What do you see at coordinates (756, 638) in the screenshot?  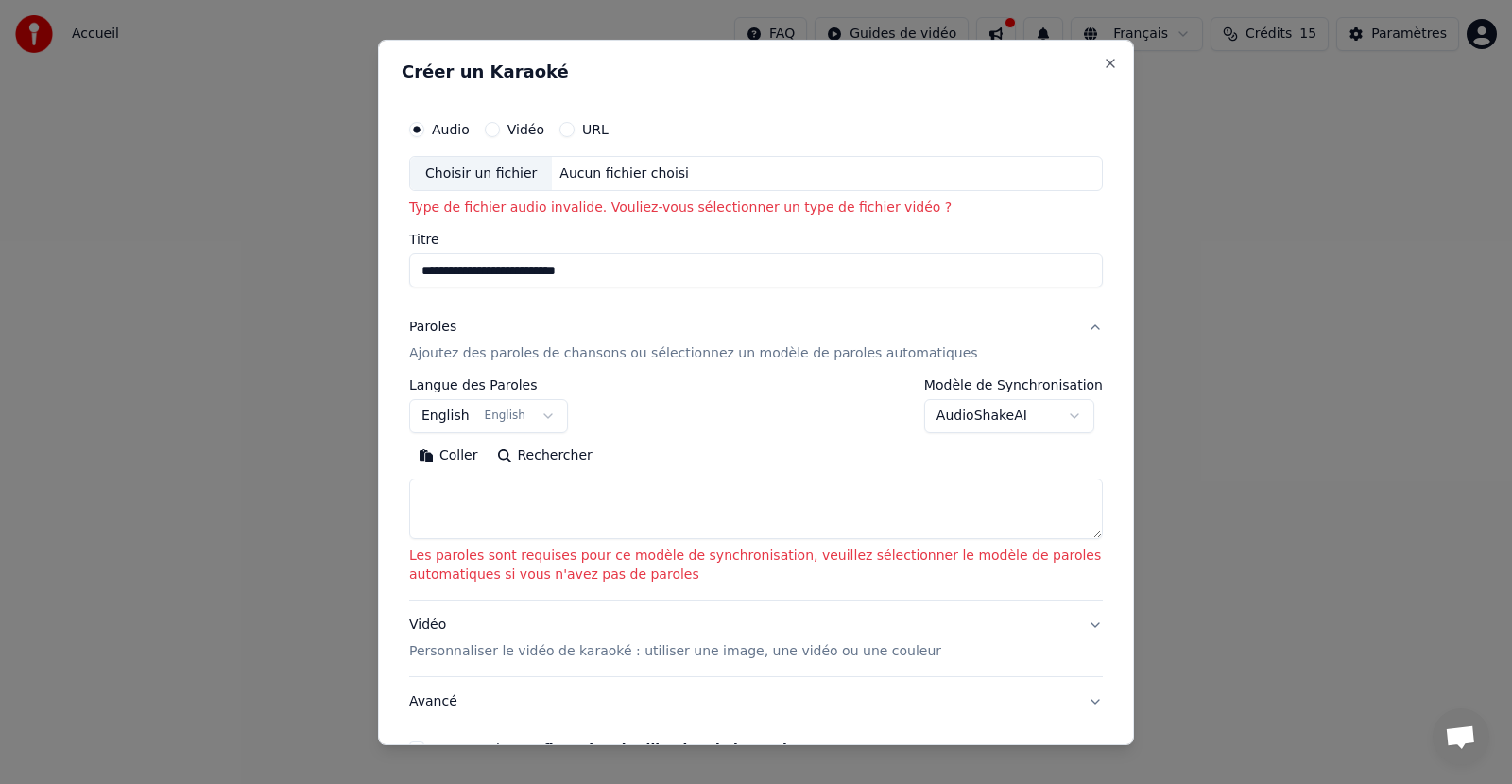 I see `button: VidéoPersonnaliser le vidéo de karaoké : utiliser une image, une vidéo ou une couleur` at bounding box center [756, 638].